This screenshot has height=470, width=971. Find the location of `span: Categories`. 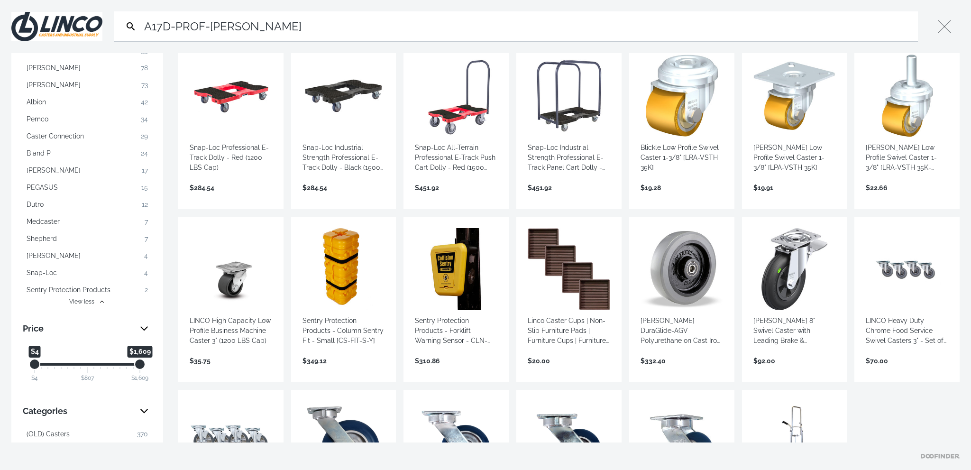

span: Categories is located at coordinates (78, 411).